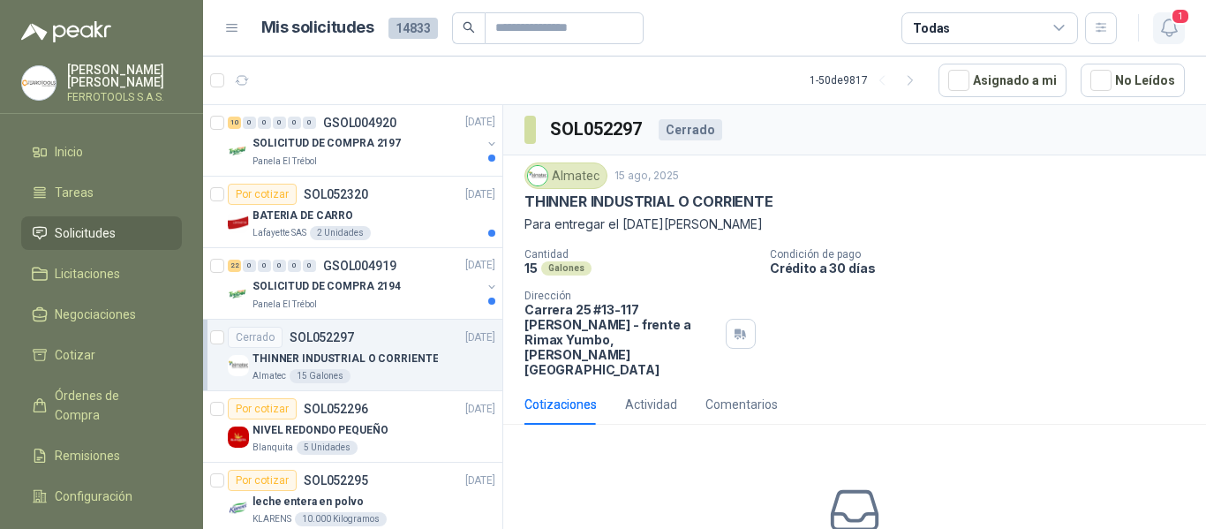  Describe the element at coordinates (101, 455) in the screenshot. I see `a: Remisiones` at that location.